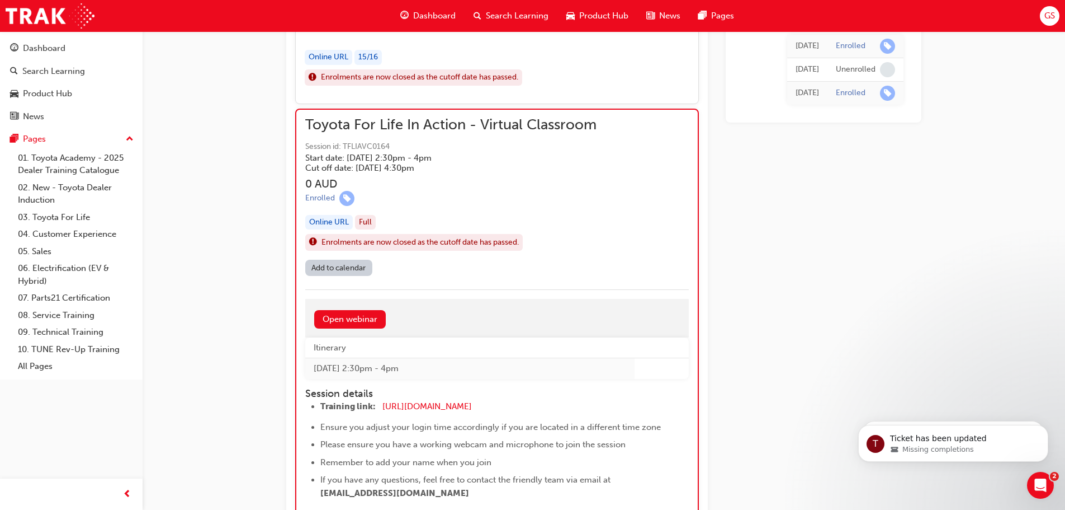  Describe the element at coordinates (490, 427) in the screenshot. I see `span: Ensure you adjust your login time accordingly if you are located in a different time zone` at that location.